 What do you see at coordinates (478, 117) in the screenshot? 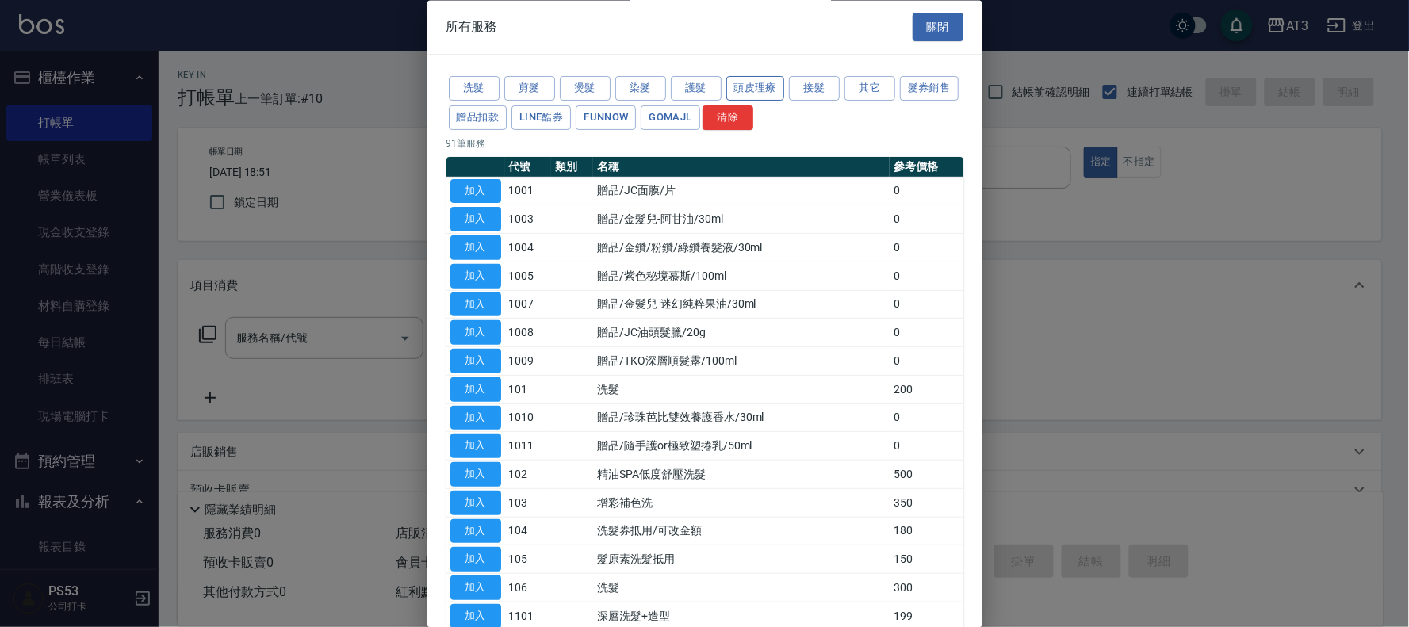
I see `button: 贈品扣款` at bounding box center [478, 117].